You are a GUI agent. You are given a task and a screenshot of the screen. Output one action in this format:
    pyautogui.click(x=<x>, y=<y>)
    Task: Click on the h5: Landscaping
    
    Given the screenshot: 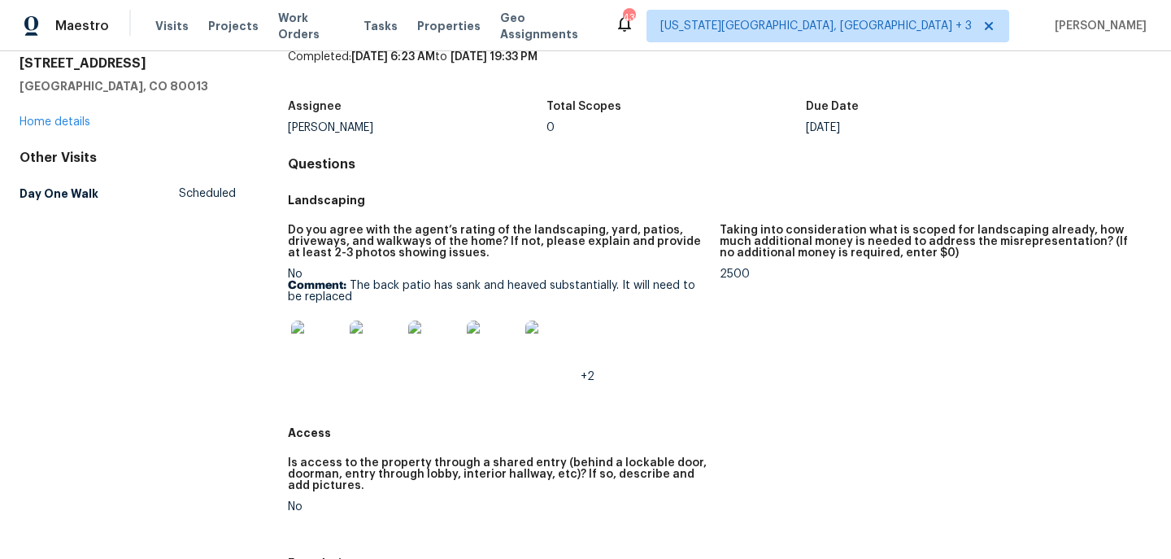 What is the action you would take?
    pyautogui.click(x=720, y=200)
    